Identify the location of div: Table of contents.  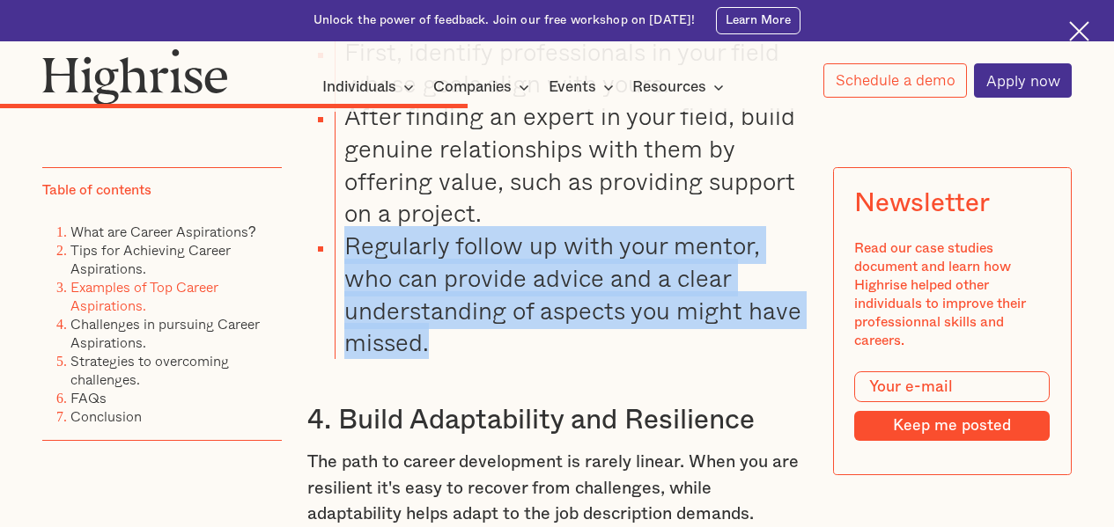
(97, 190).